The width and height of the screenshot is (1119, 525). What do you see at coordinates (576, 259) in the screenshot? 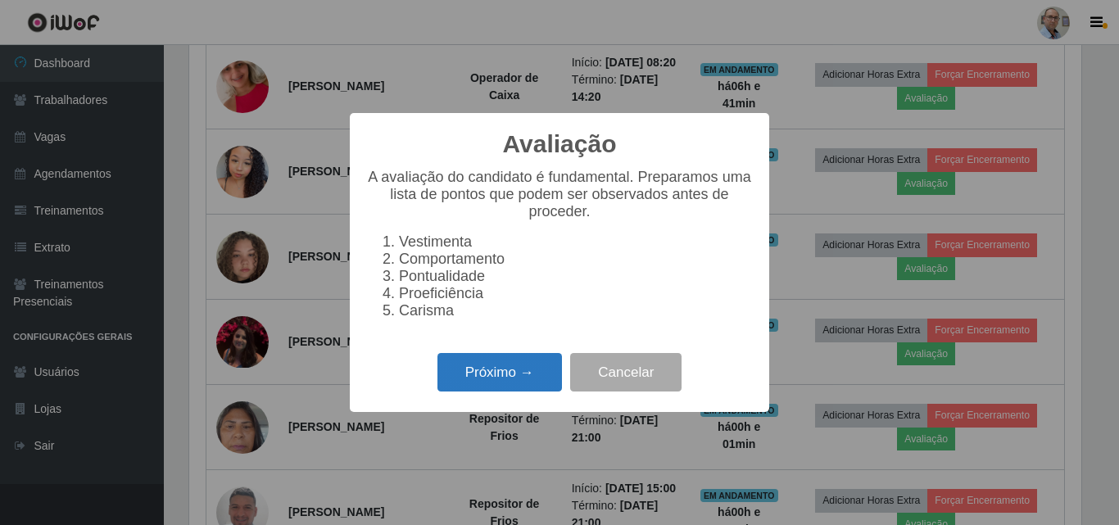
I see `li: Comportamento` at bounding box center [576, 259].